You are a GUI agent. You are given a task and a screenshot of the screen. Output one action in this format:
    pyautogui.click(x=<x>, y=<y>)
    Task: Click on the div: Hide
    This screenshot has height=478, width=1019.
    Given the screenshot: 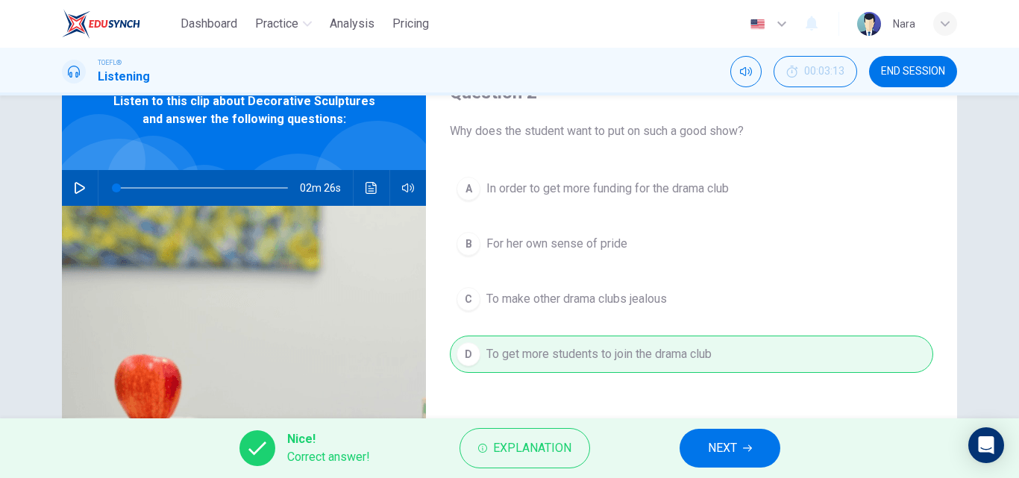 What is the action you would take?
    pyautogui.click(x=815, y=72)
    